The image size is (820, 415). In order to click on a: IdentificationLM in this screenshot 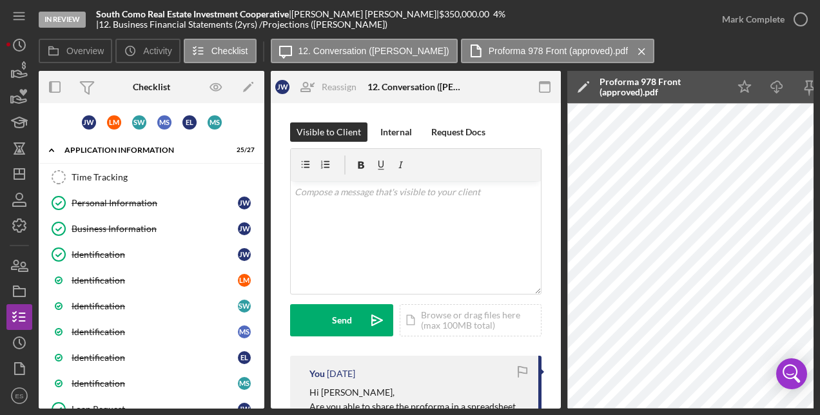, I will do `click(152, 280)`.